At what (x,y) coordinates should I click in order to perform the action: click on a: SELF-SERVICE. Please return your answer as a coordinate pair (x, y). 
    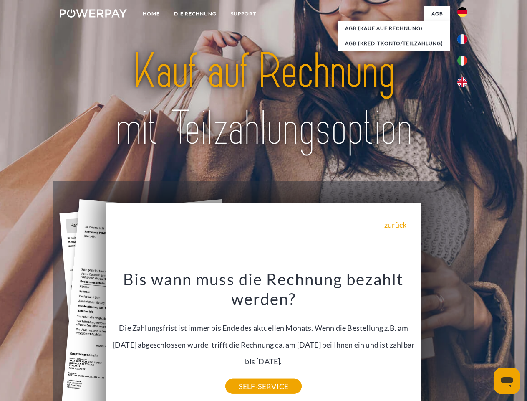
    Looking at the image, I should click on (263, 386).